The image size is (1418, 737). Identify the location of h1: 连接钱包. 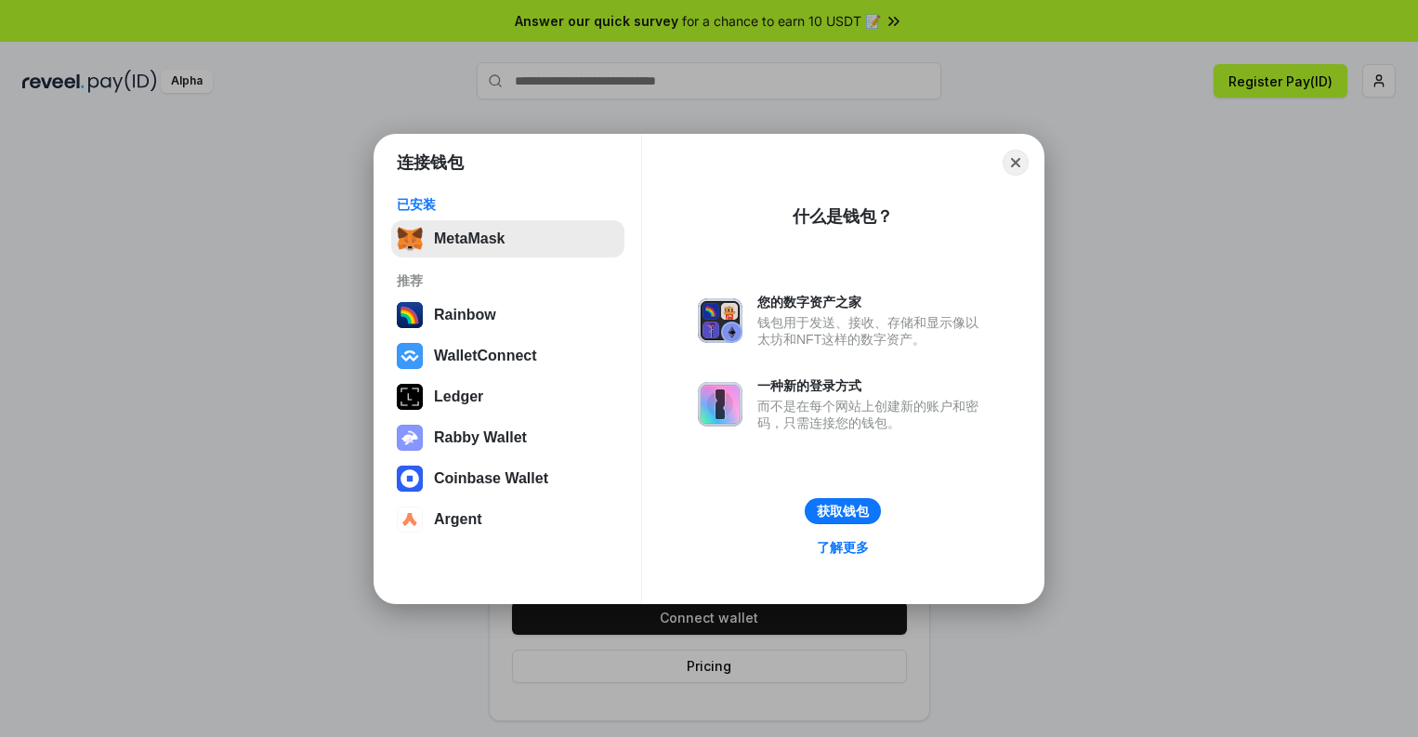
(430, 163).